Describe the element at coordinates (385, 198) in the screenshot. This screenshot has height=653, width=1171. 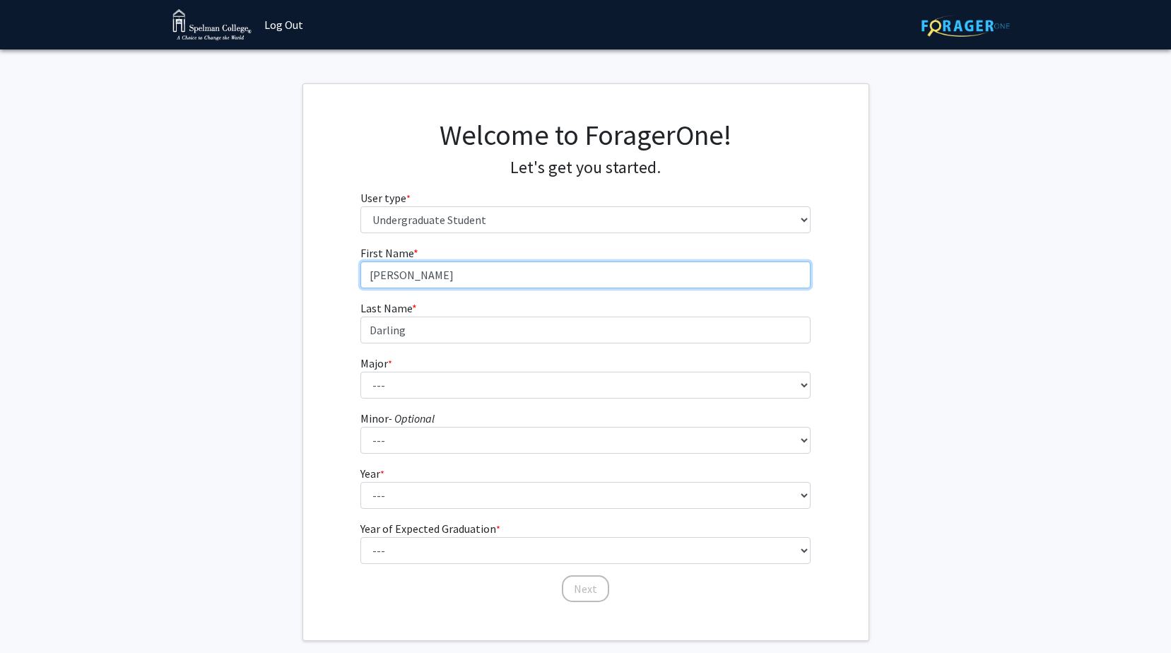
I see `label: User type` at that location.